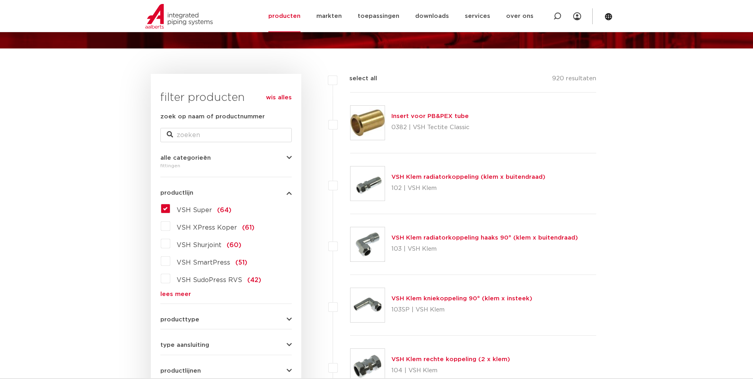 This screenshot has height=379, width=753. What do you see at coordinates (212, 117) in the screenshot?
I see `label: zoek op naam of productnummer` at bounding box center [212, 117].